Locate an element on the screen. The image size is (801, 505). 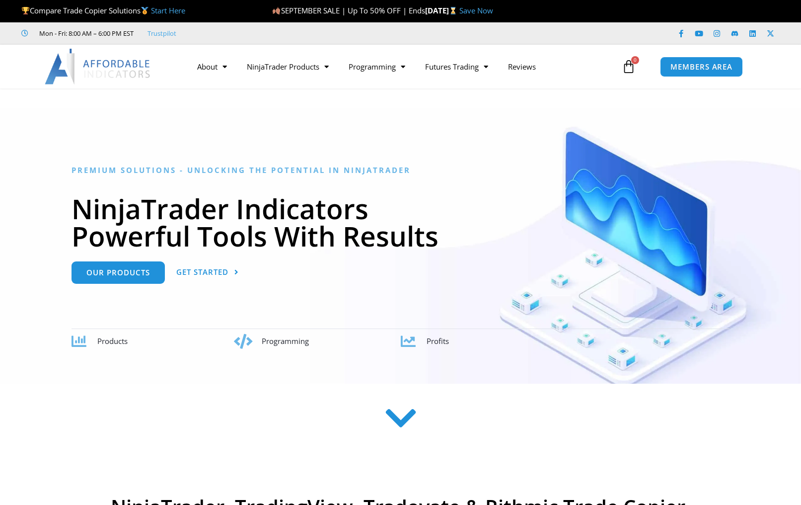
h1: NinjaTrader Indicators Powerful Tools With Results is located at coordinates (400, 222).